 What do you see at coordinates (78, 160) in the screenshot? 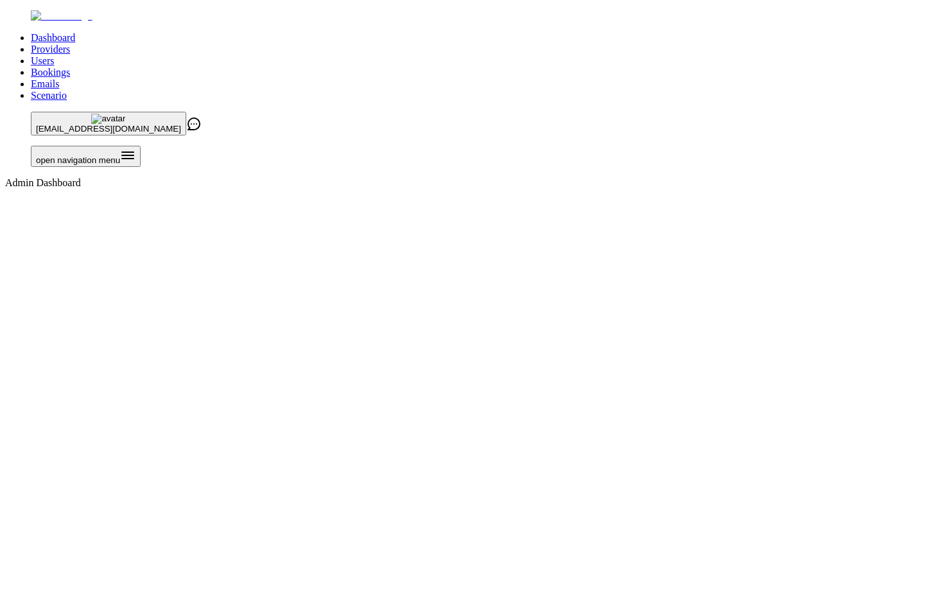
I see `span: open navigation menu` at bounding box center [78, 160].